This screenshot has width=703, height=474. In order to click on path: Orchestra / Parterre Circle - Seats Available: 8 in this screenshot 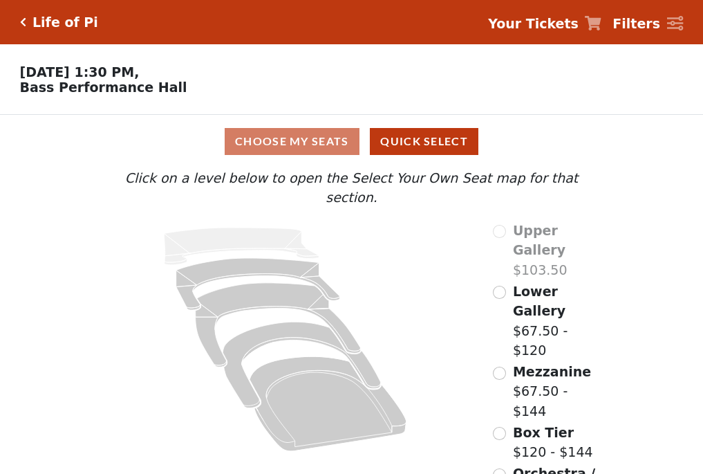, I will do `click(328, 403)`.